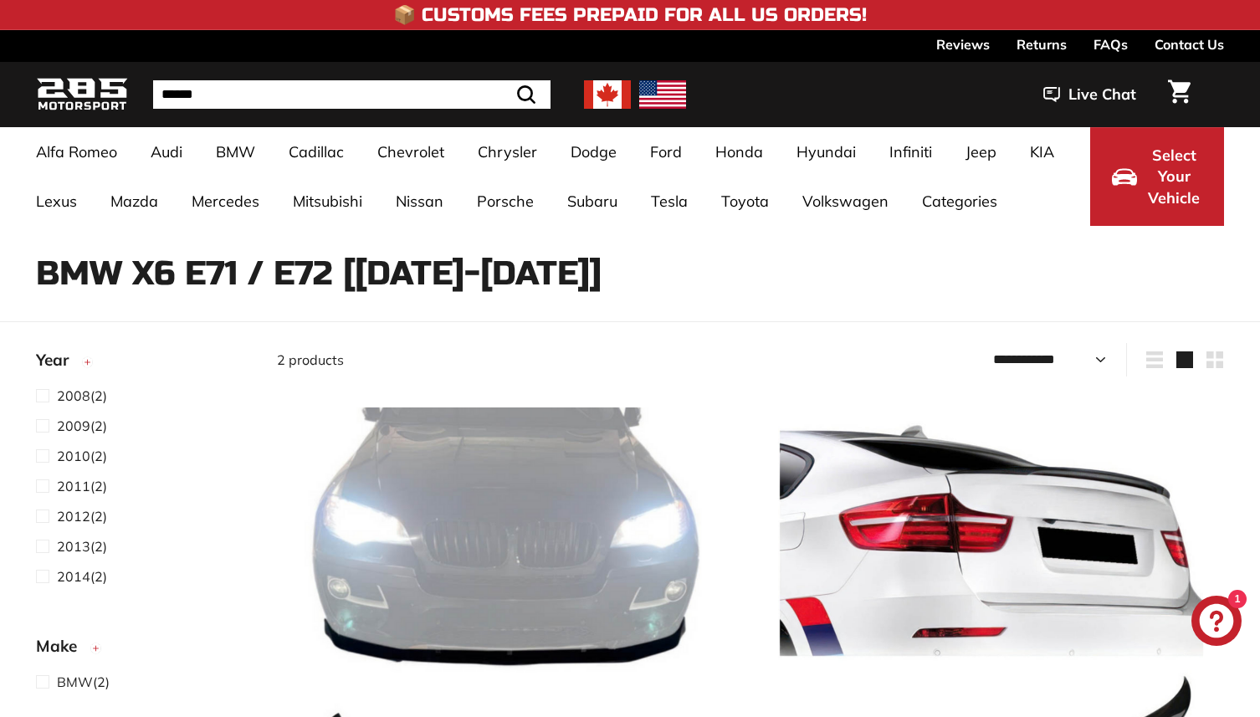  What do you see at coordinates (143, 650) in the screenshot?
I see `button: Make` at bounding box center [143, 650].